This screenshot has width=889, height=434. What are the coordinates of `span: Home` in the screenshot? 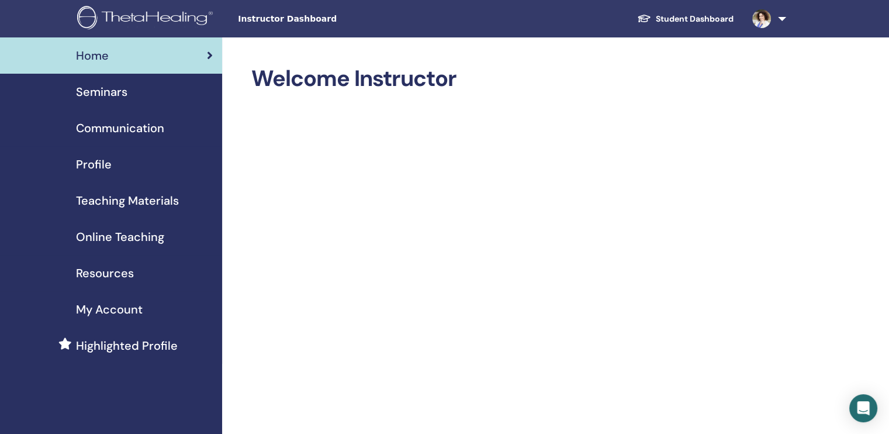 It's located at (92, 56).